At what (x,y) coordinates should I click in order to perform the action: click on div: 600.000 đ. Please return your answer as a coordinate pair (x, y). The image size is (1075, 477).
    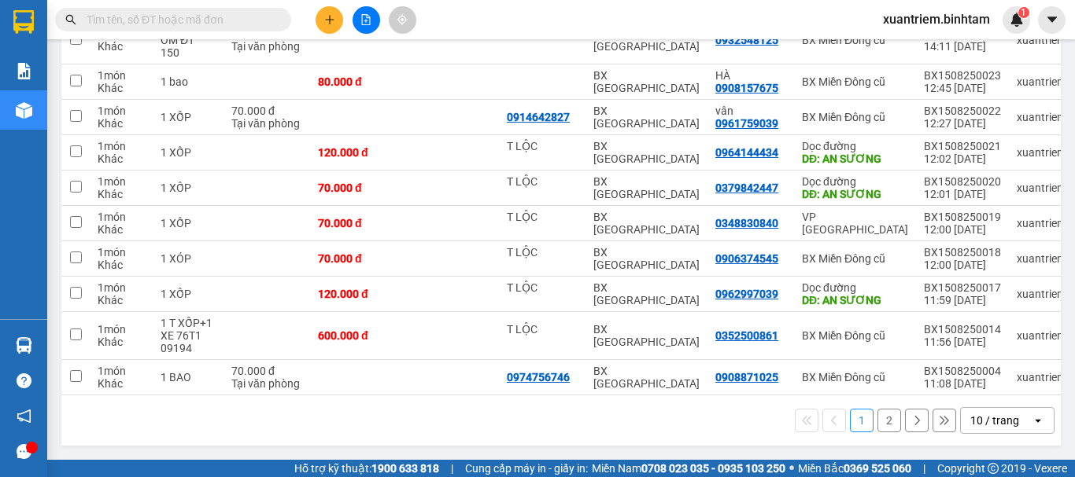
    Looking at the image, I should click on (357, 336).